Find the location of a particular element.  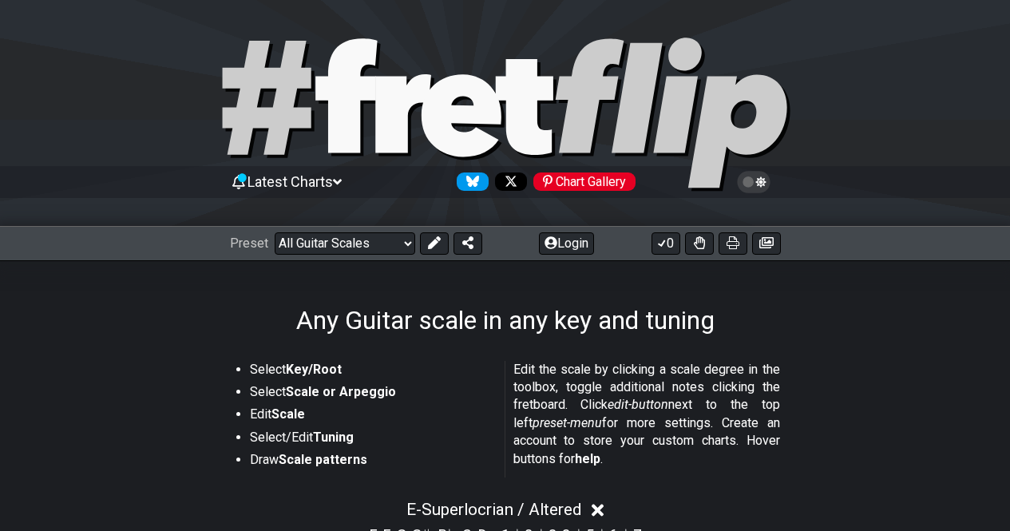

button: Print is located at coordinates (733, 244).